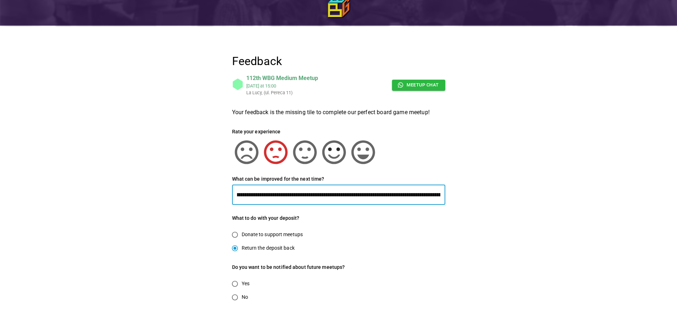 Image resolution: width=677 pixels, height=324 pixels. Describe the element at coordinates (245, 297) in the screenshot. I see `span: No` at that location.